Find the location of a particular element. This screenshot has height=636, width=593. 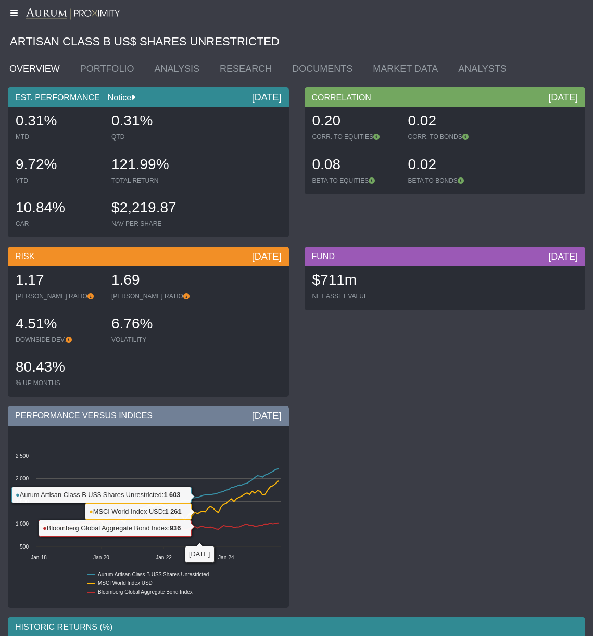

text: 1 000 is located at coordinates (22, 524).